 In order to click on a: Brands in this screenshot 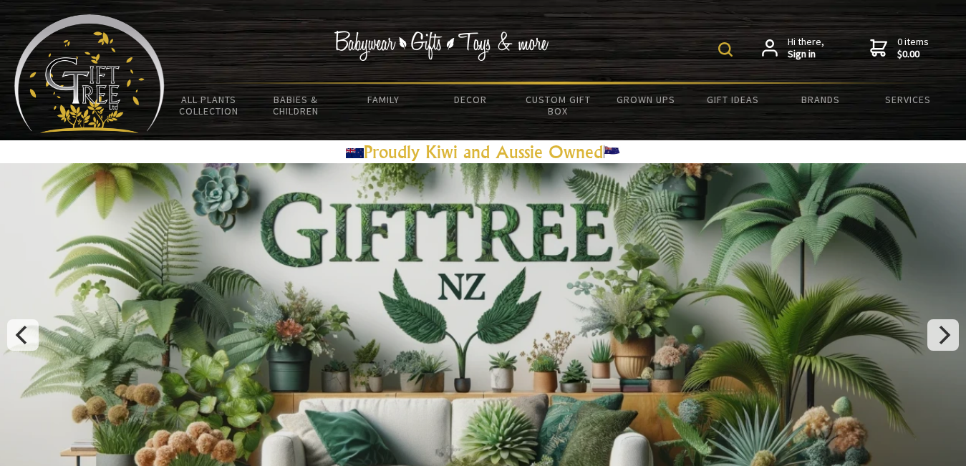, I will do `click(820, 100)`.